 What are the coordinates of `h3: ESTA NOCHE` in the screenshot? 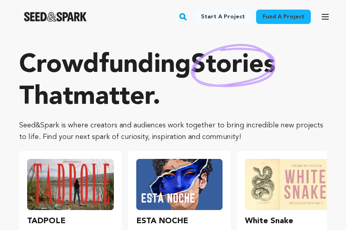 It's located at (162, 222).